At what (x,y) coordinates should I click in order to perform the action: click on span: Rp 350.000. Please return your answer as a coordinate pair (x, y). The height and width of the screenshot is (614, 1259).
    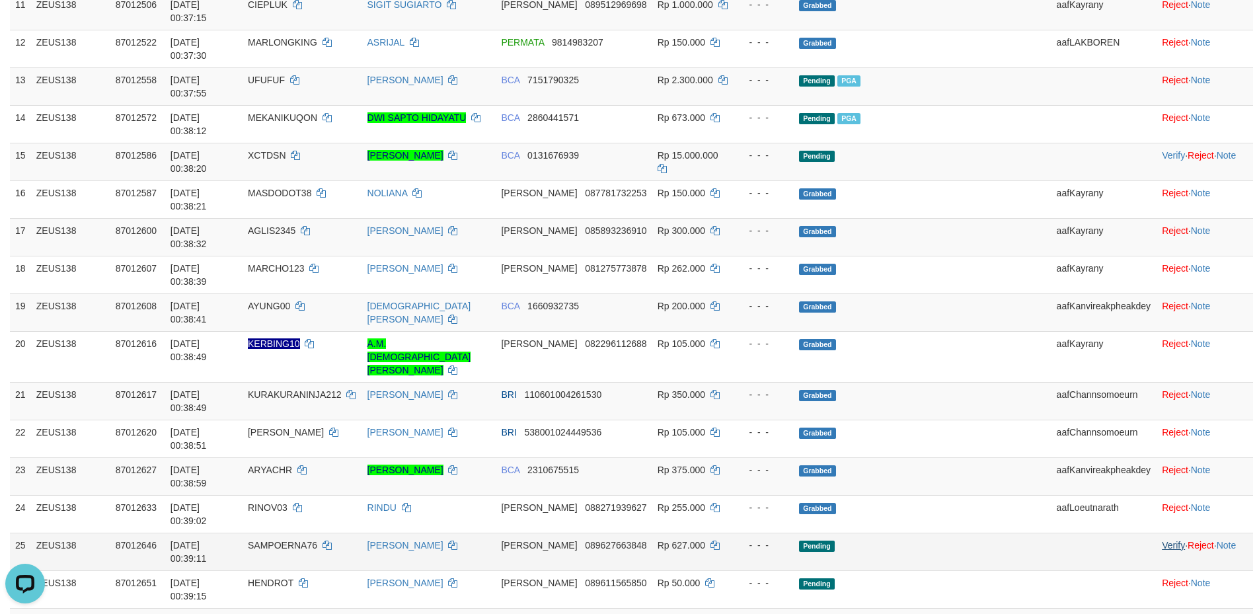
    Looking at the image, I should click on (681, 395).